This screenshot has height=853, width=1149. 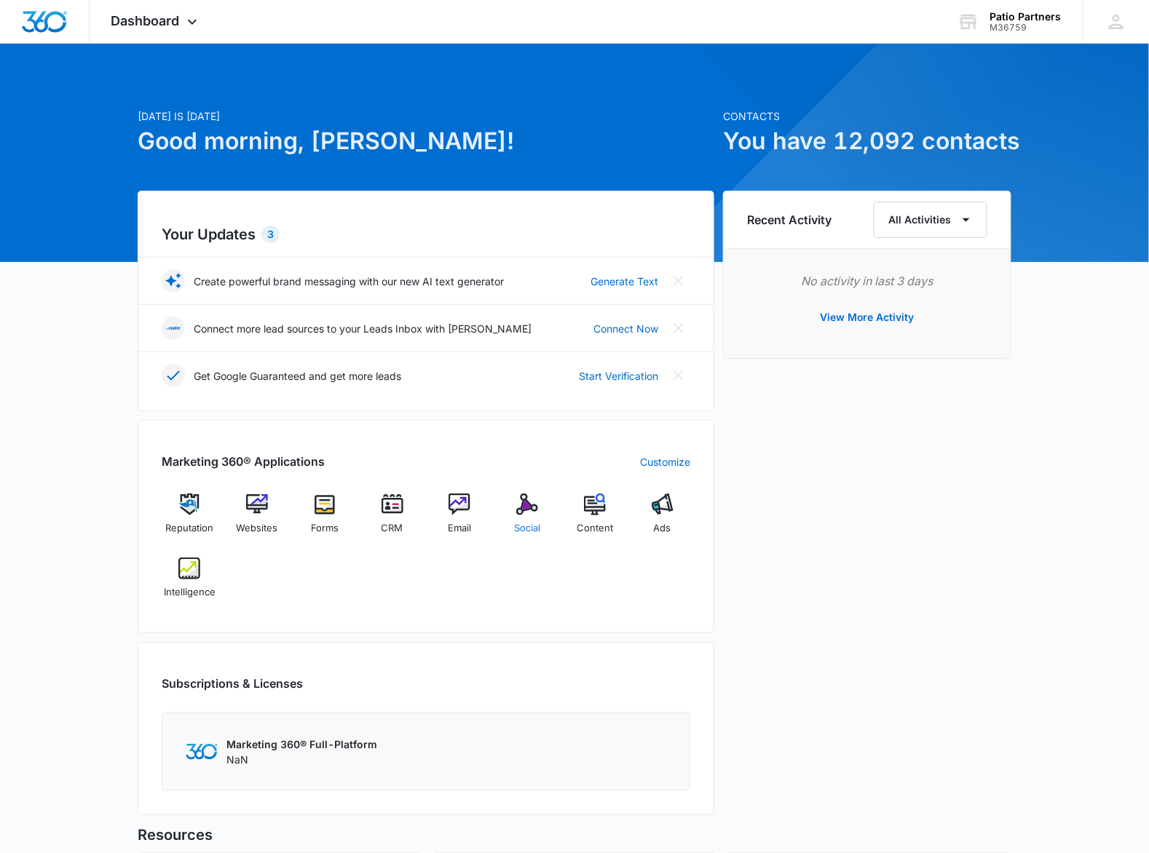 What do you see at coordinates (662, 529) in the screenshot?
I see `span: Ads` at bounding box center [662, 529].